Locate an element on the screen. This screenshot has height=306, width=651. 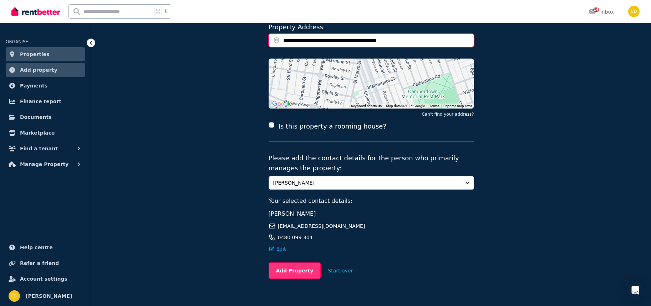
label: Is this property a rooming house? is located at coordinates (333, 126).